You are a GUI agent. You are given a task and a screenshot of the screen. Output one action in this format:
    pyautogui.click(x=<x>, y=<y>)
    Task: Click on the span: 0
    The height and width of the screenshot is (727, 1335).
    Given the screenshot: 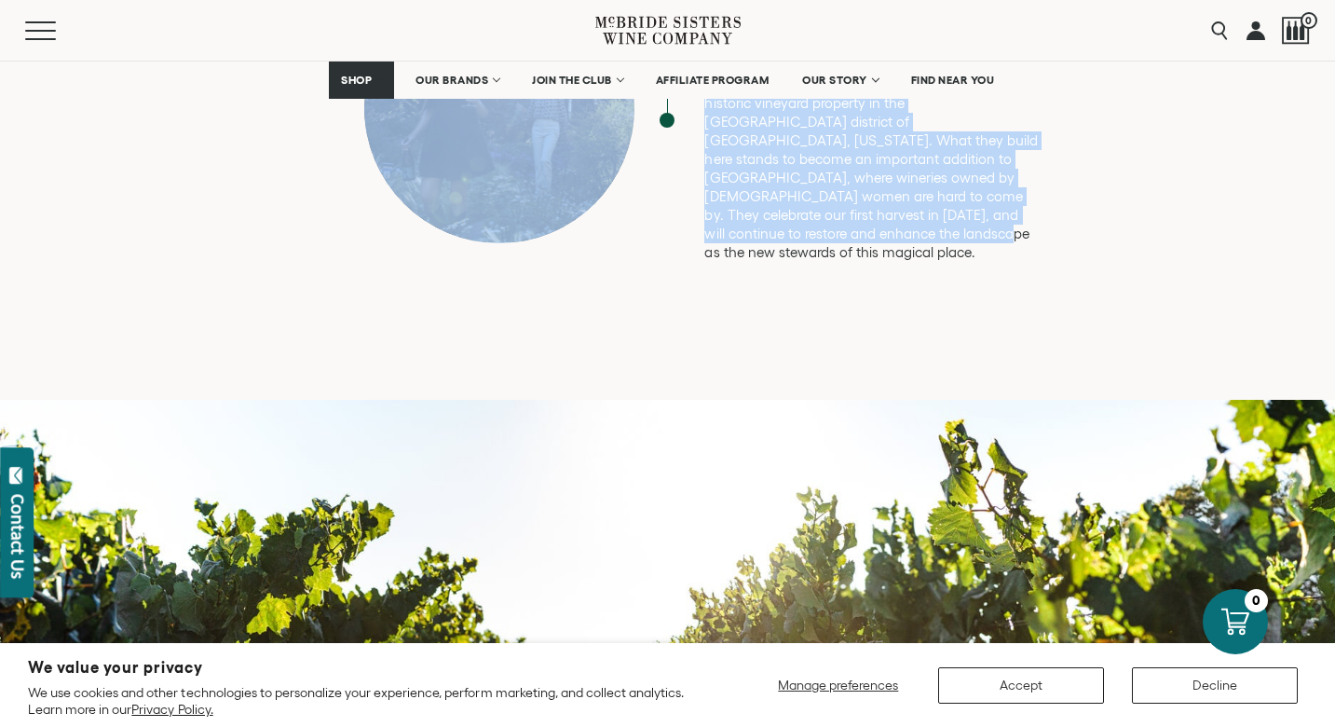 What is the action you would take?
    pyautogui.click(x=1309, y=21)
    